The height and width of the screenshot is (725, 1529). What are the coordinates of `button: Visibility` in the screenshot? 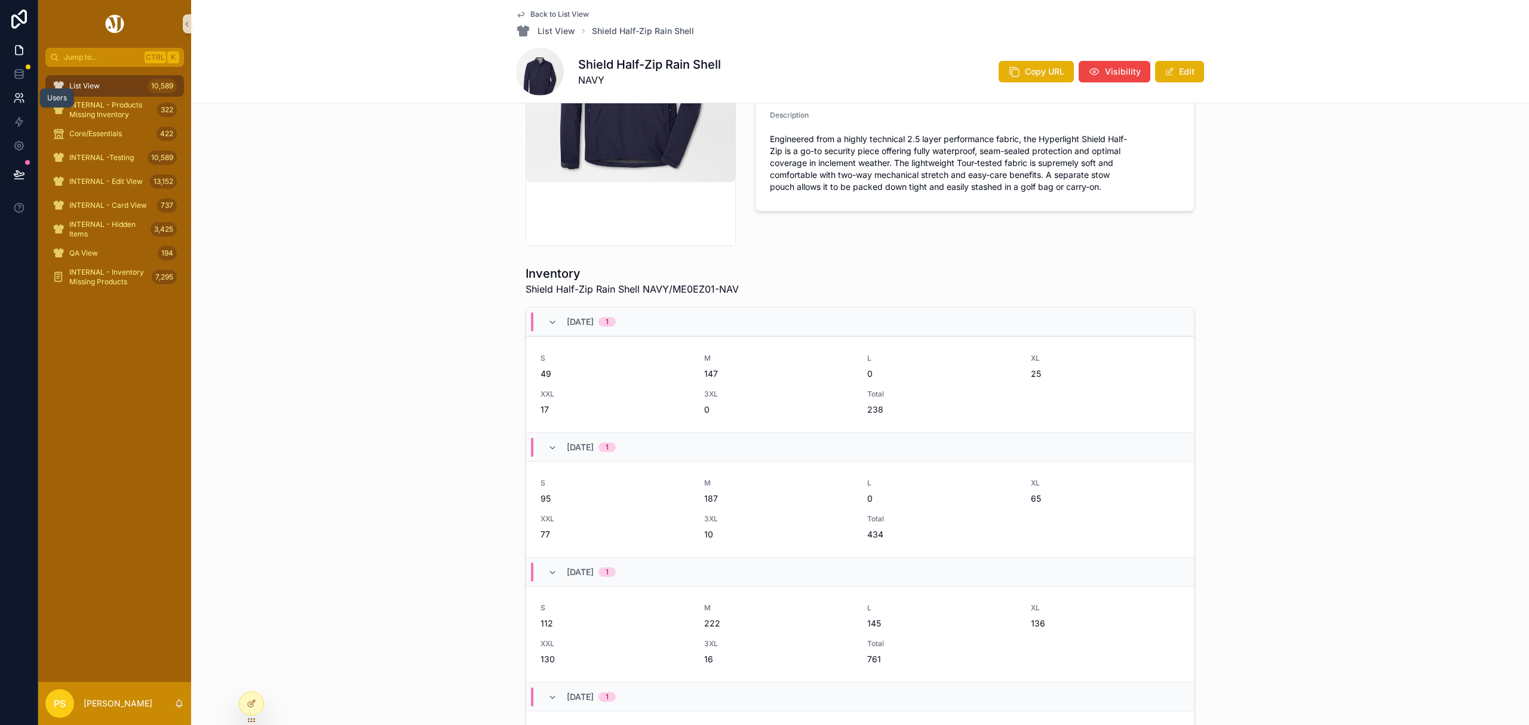 It's located at (1115, 72).